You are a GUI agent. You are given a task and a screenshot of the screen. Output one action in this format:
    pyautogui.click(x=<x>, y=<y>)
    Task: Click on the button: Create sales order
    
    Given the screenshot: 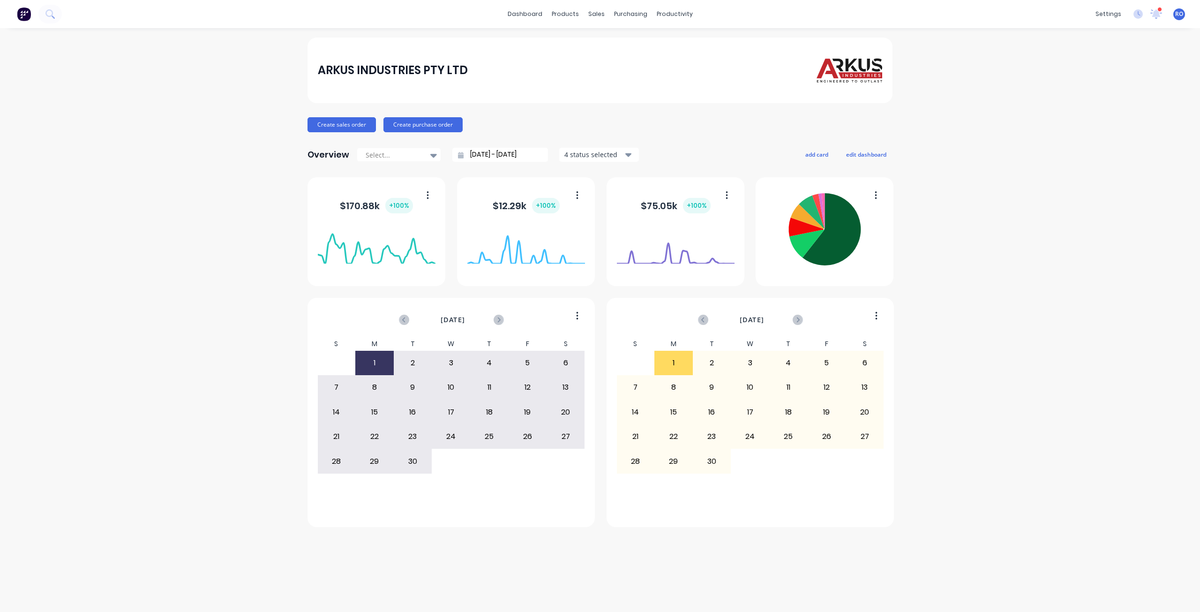 What is the action you would take?
    pyautogui.click(x=342, y=125)
    